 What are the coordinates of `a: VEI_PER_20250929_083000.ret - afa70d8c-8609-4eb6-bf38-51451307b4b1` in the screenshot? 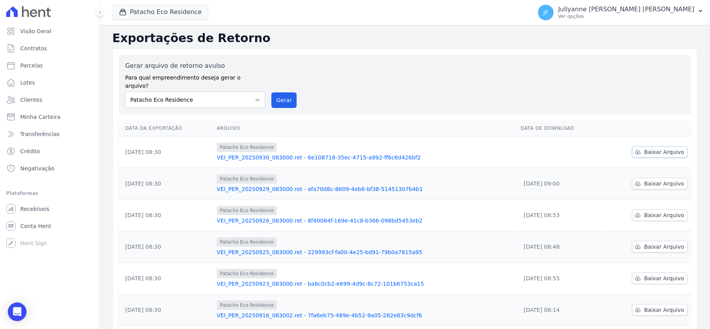 It's located at (366, 189).